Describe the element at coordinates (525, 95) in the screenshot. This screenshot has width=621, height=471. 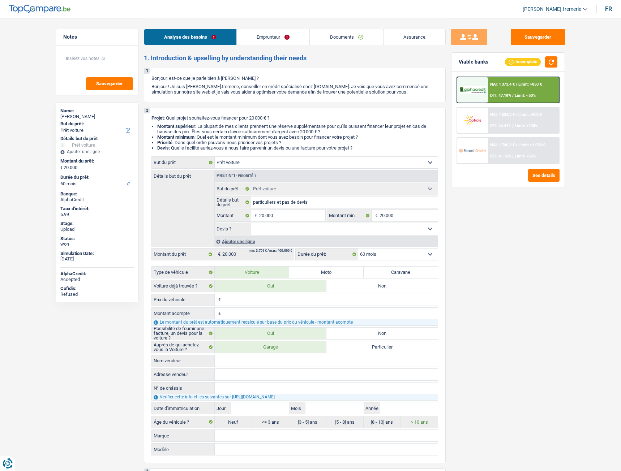
I see `span: Limit: <50%` at that location.